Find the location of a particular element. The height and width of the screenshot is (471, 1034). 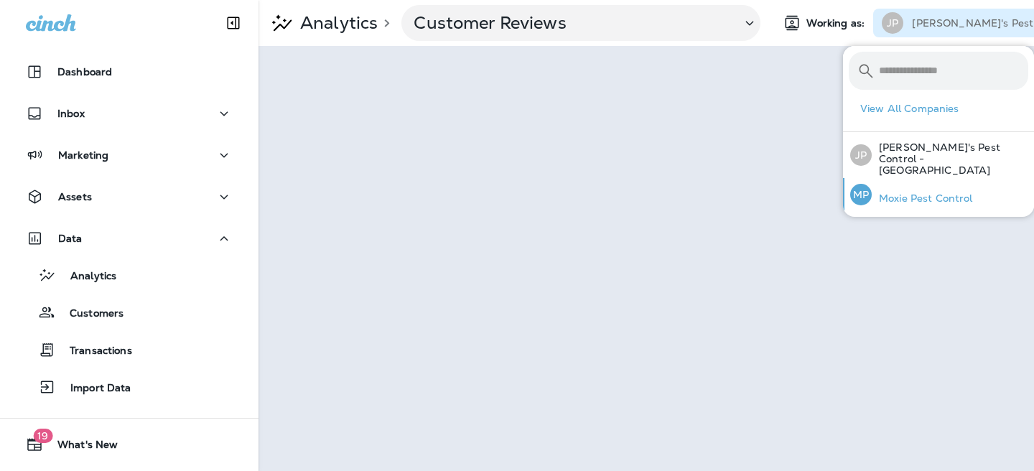

button: MPMoxie Pest Control is located at coordinates (938, 195).